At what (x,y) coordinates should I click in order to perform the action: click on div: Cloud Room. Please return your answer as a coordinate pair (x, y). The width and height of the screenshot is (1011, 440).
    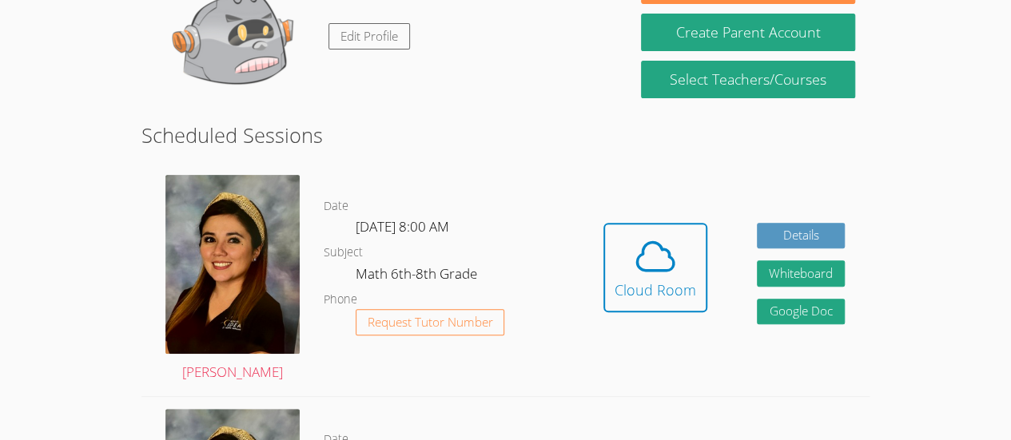
    Looking at the image, I should click on (655, 290).